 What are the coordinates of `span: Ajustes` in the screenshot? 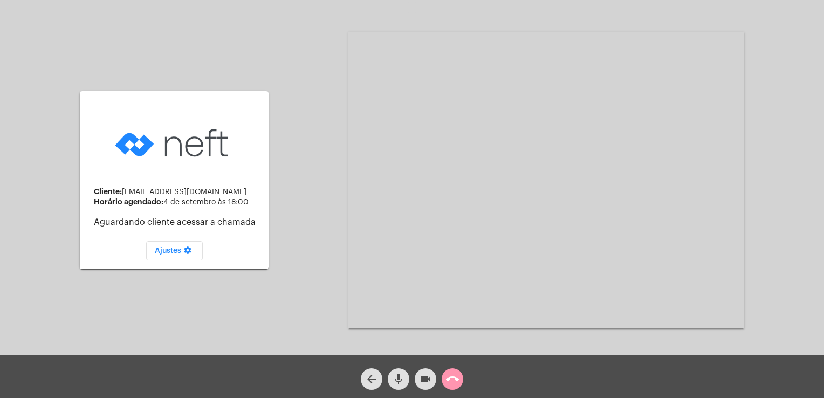 It's located at (174, 251).